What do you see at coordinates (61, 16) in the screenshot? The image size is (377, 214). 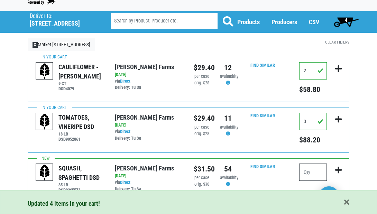 I see `p: Deliver to:` at bounding box center [61, 16].